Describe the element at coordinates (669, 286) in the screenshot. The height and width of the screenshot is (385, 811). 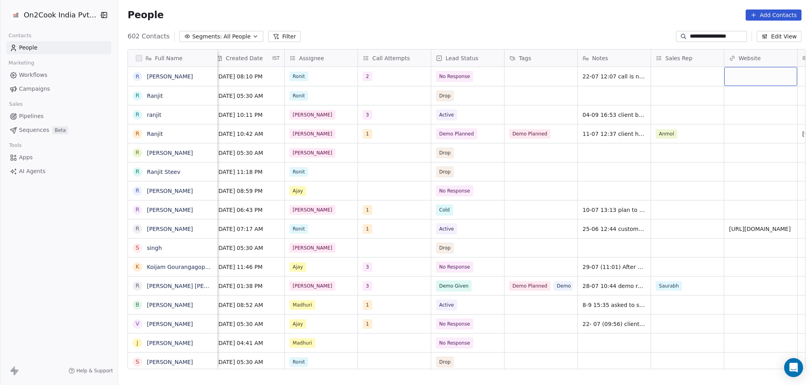
I see `span: Saurabh` at that location.